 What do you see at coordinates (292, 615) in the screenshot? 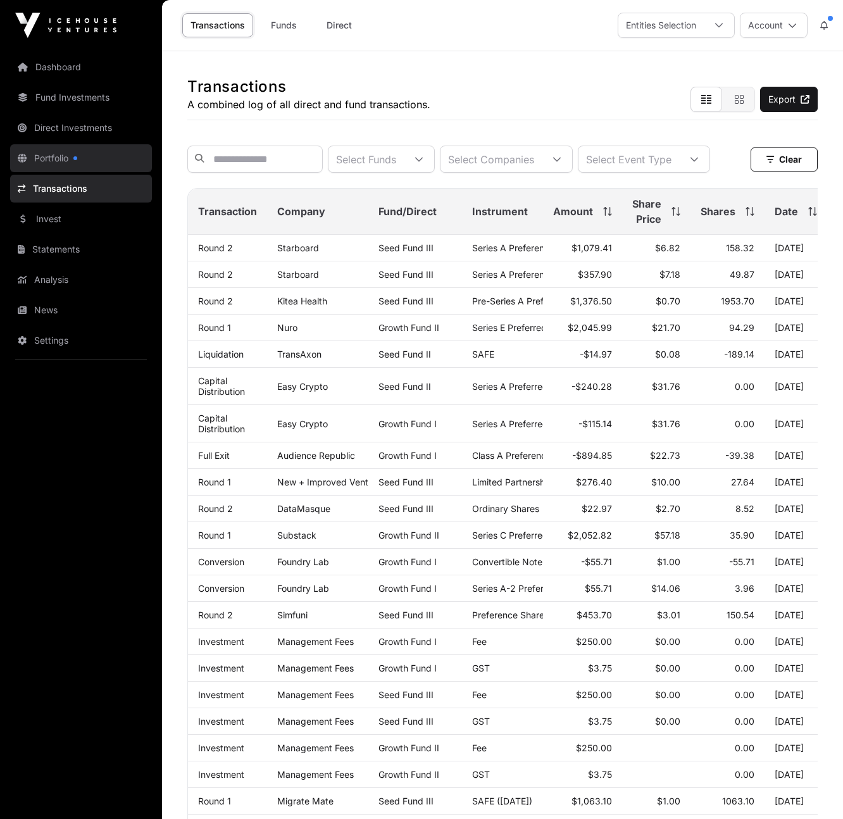
I see `a: Simfuni` at bounding box center [292, 615].